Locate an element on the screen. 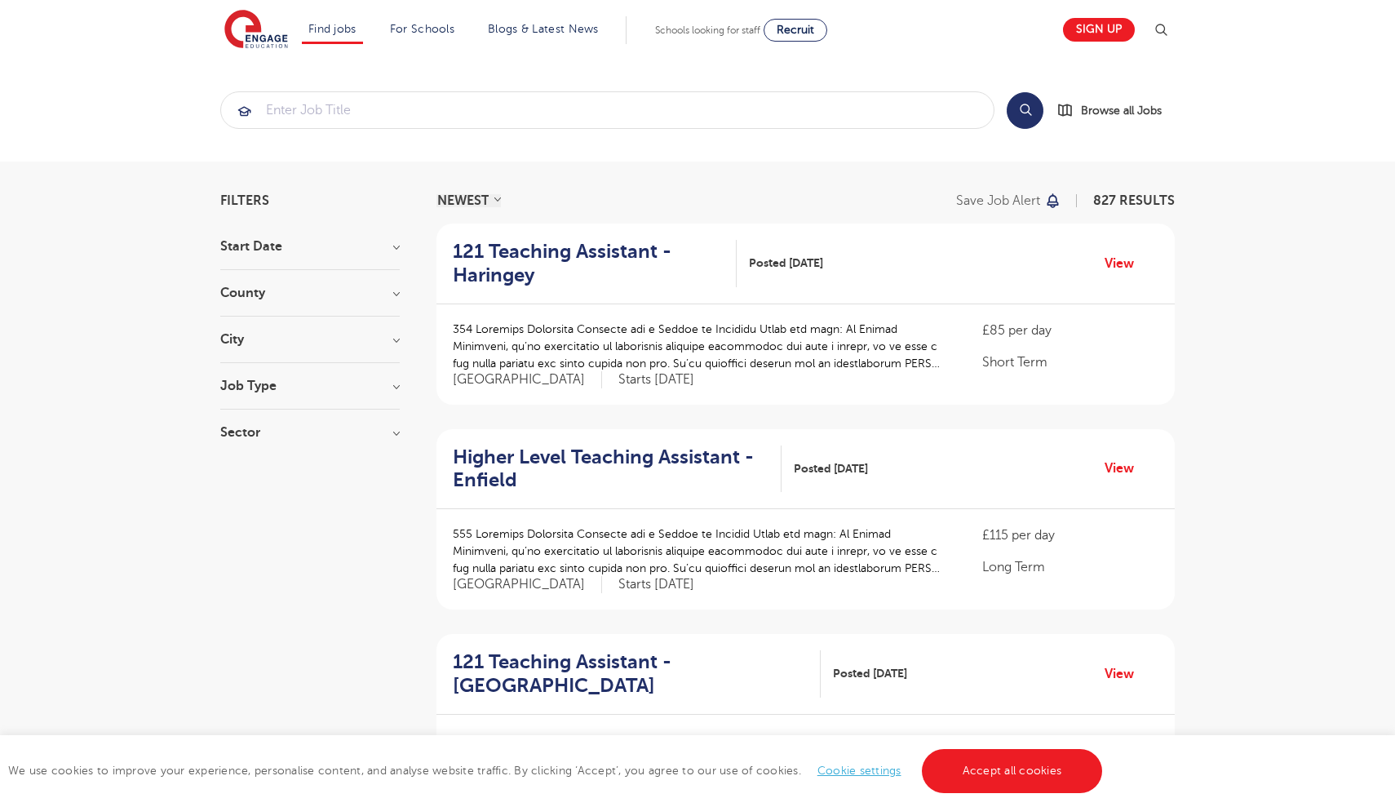 Image resolution: width=1395 pixels, height=807 pixels. h3: Sector is located at coordinates (310, 432).